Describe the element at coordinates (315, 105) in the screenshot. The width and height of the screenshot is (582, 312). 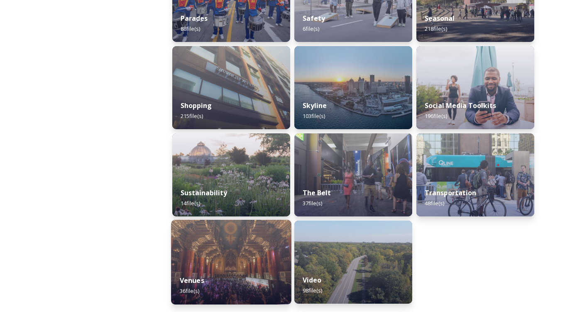
I see `strong: Skyline` at that location.